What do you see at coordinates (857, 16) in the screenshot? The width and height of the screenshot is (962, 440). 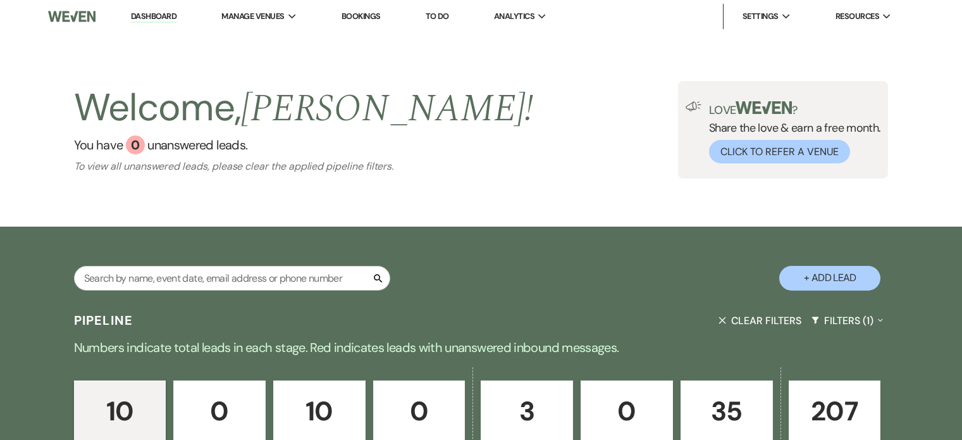 I see `span: Resources` at bounding box center [857, 16].